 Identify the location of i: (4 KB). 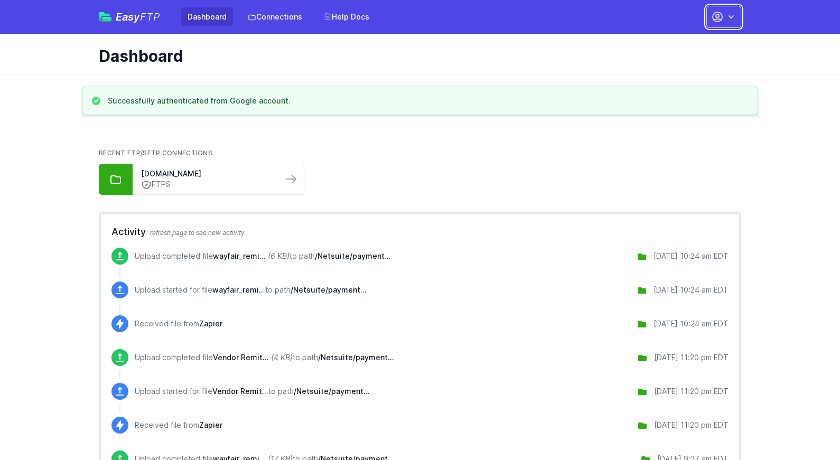
(281, 357).